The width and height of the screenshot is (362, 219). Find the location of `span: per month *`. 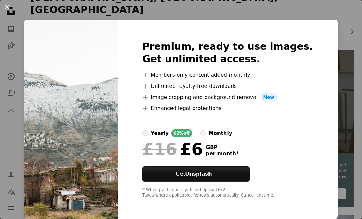

span: per month * is located at coordinates (223, 154).